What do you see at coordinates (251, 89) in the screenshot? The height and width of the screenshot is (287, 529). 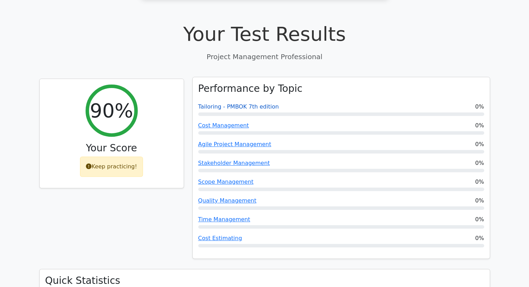 I see `h3: Performance by Topic` at bounding box center [251, 89].